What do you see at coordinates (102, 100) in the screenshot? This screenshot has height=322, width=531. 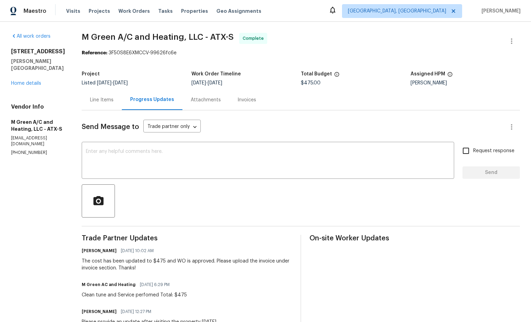 I see `div: Line Items` at bounding box center [102, 100].